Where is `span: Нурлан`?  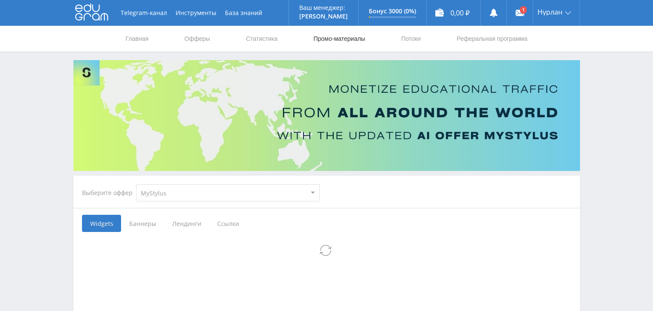 span: Нурлан is located at coordinates (550, 12).